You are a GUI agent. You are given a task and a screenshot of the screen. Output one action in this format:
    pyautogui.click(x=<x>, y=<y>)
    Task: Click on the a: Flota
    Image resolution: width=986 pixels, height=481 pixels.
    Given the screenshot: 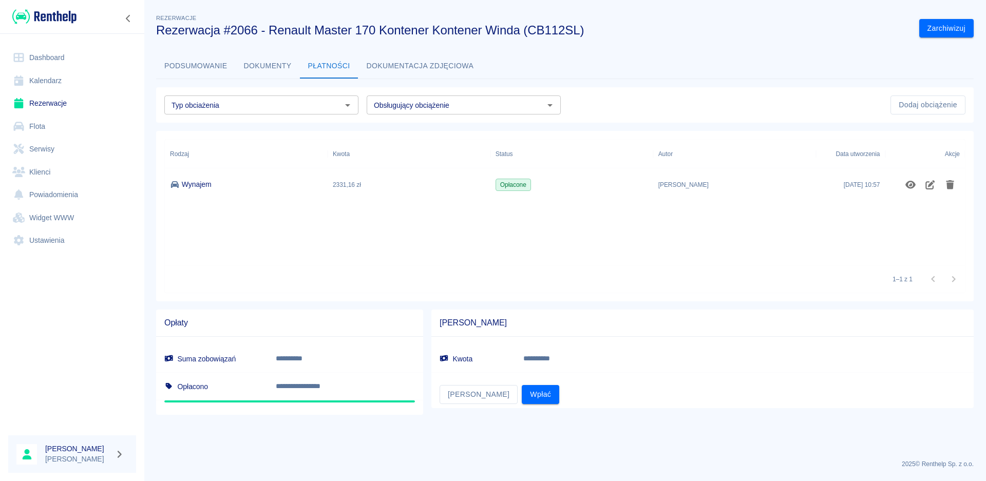 What is the action you would take?
    pyautogui.click(x=72, y=126)
    